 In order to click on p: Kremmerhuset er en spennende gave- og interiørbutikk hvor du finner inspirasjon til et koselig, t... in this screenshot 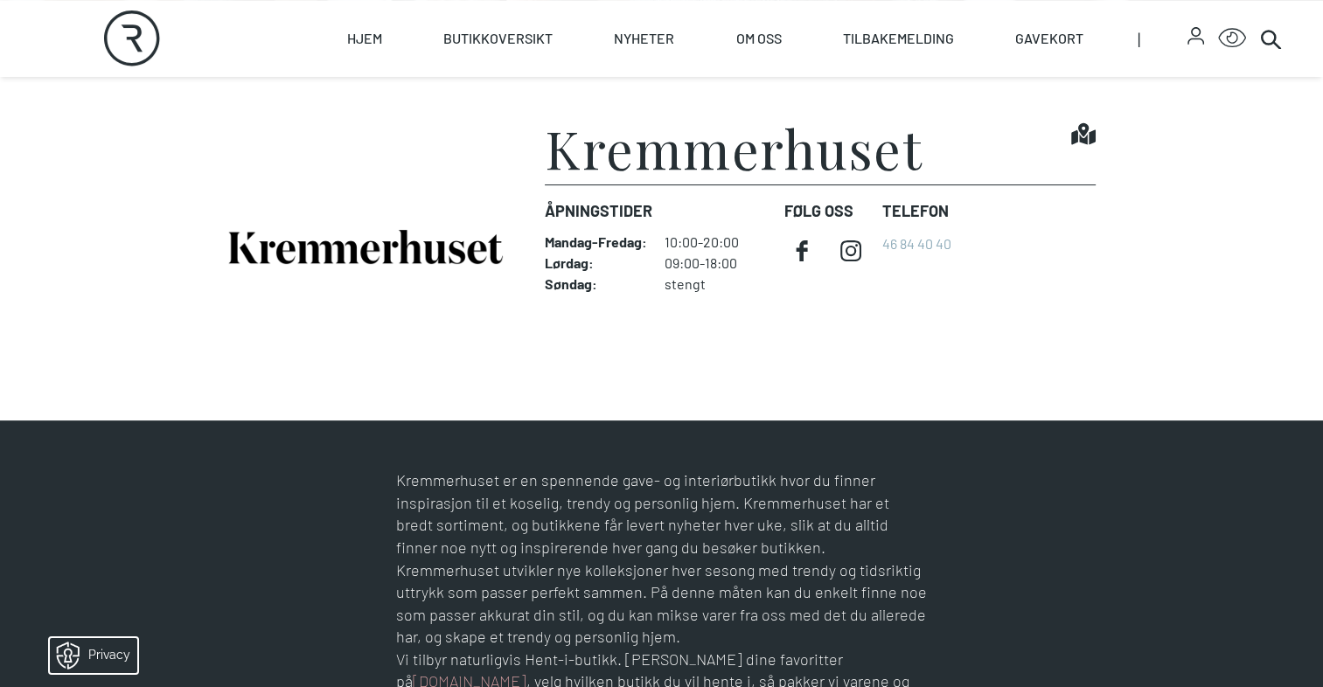, I will do `click(662, 514)`.